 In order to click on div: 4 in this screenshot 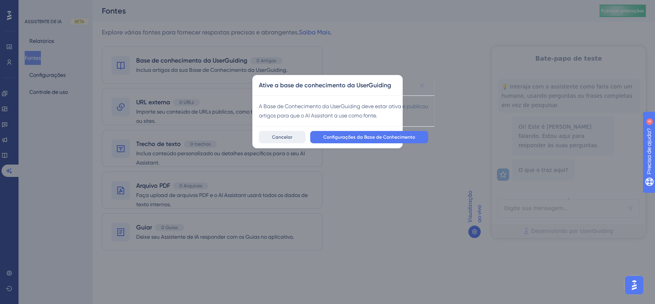, I will do `click(71, 7)`.